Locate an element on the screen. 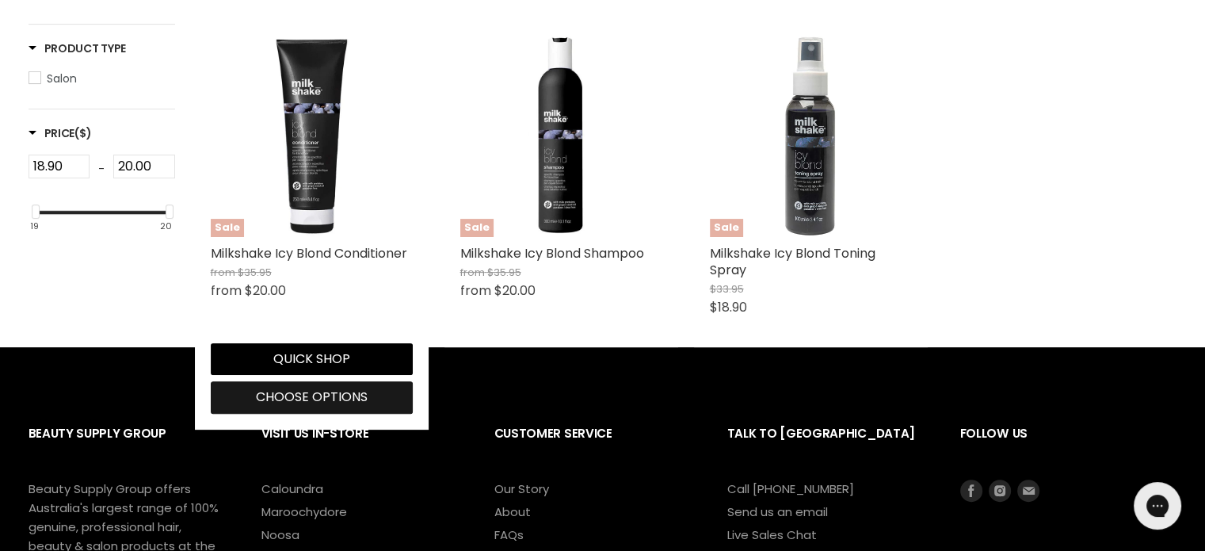  a: Our Story is located at coordinates (521, 488).